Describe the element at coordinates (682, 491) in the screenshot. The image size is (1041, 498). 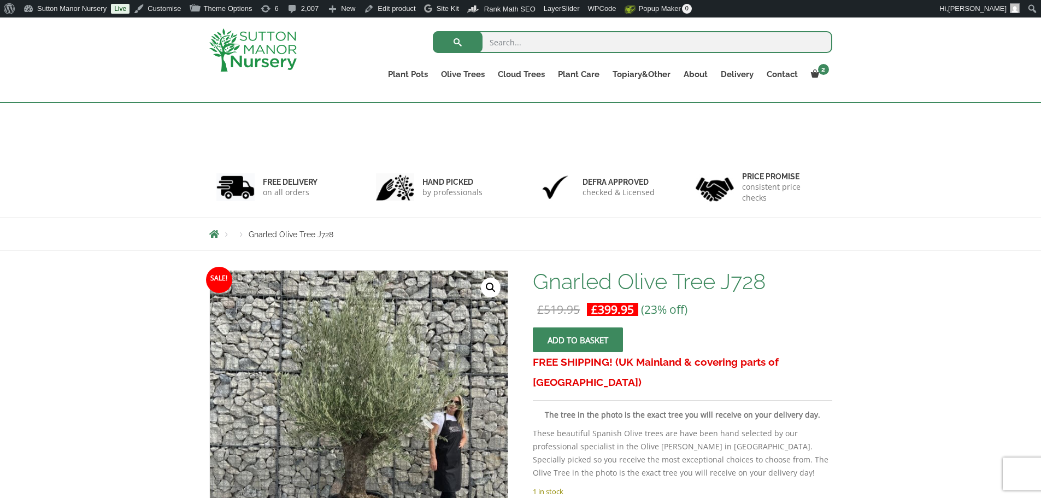
I see `p: 1 in stock` at that location.